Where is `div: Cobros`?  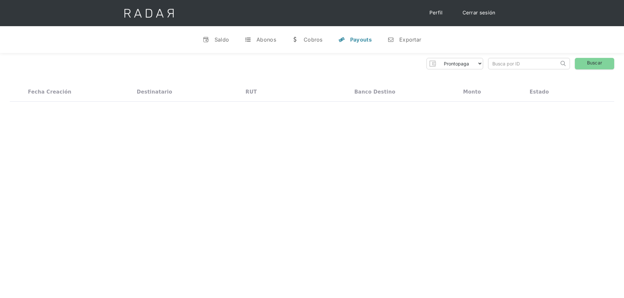 div: Cobros is located at coordinates (313, 40).